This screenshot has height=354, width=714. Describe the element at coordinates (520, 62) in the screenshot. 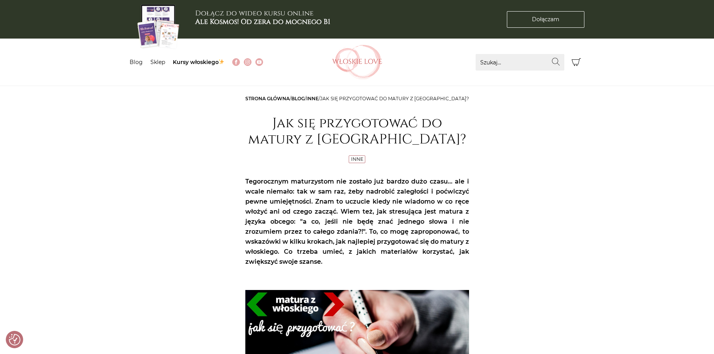

I see `input: Szukaj...` at that location.